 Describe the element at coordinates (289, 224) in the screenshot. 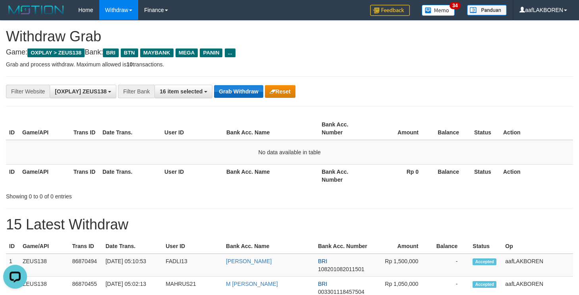

I see `h1: 15 Latest Withdraw` at that location.